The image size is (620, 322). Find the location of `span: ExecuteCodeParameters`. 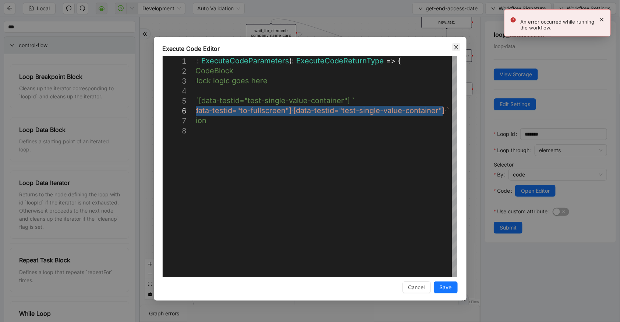

span: ExecuteCodeParameters is located at coordinates (245, 61).